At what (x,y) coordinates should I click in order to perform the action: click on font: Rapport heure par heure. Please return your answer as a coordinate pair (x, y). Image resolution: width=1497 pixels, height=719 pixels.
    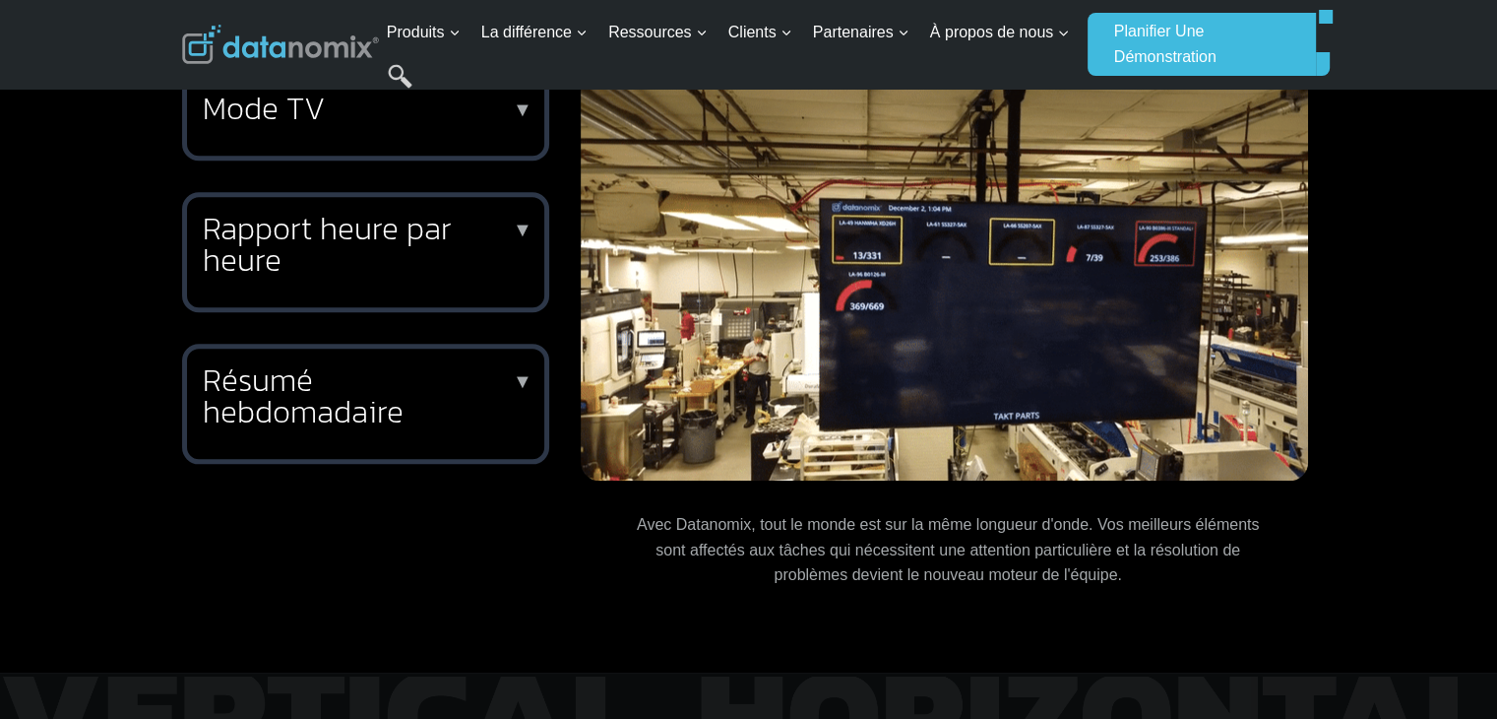
    Looking at the image, I should click on (327, 244).